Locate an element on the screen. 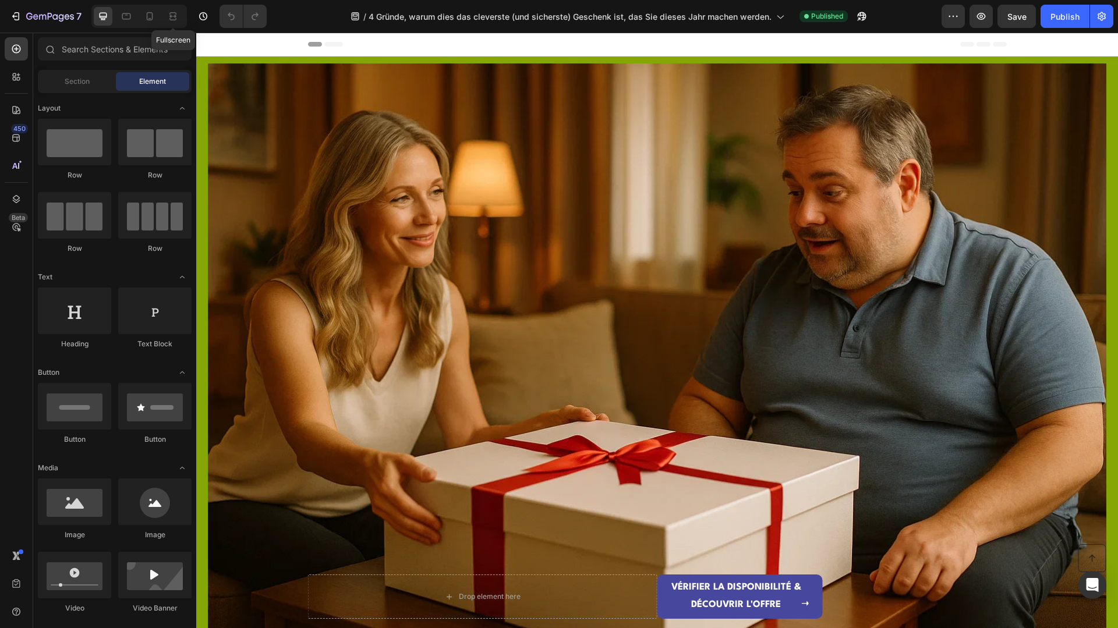  strong: VÉRIFIER LA DISPONIBILITÉ & is located at coordinates (540, 555).